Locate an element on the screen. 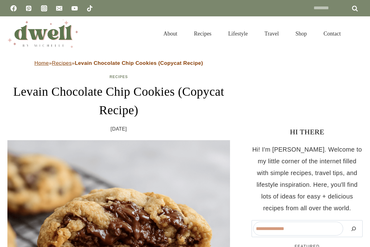  a: YouTube is located at coordinates (75, 8).